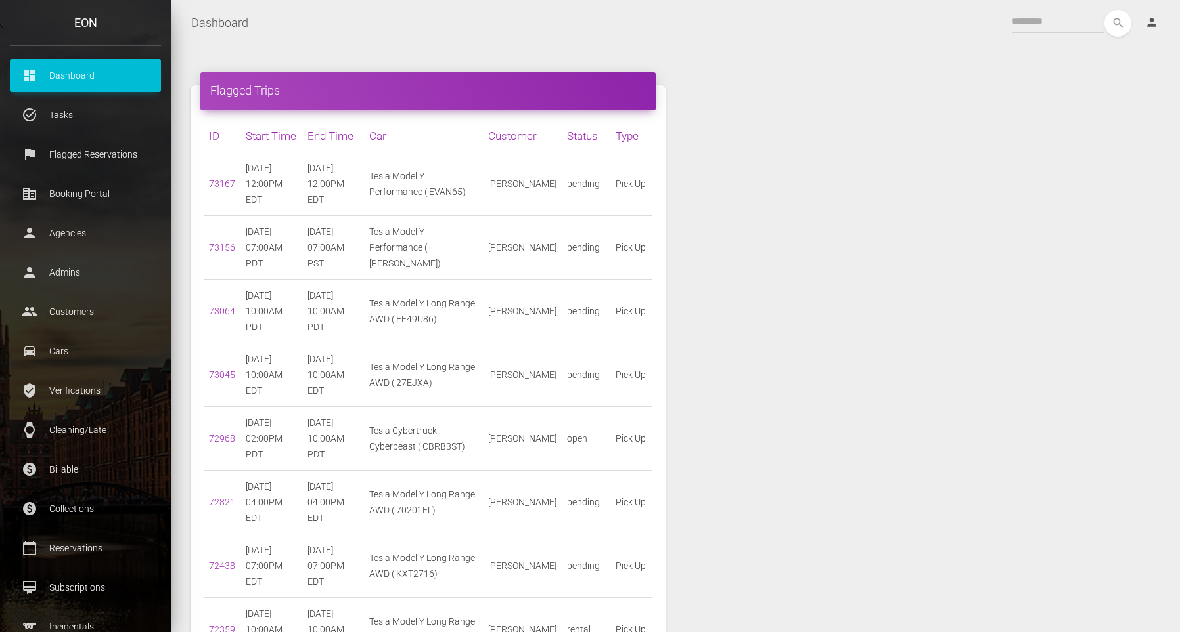 The height and width of the screenshot is (632, 1180). What do you see at coordinates (631, 136) in the screenshot?
I see `th: Type` at bounding box center [631, 136].